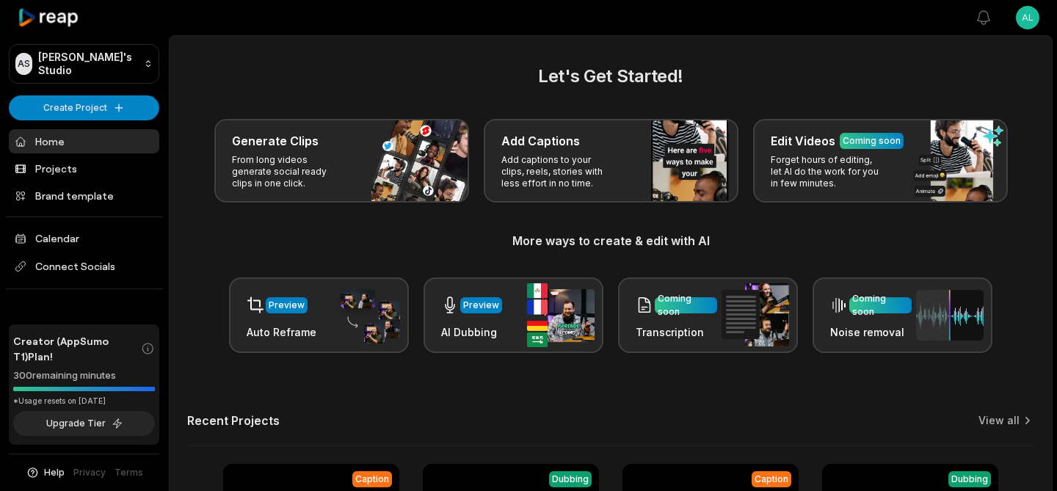 This screenshot has width=1057, height=491. Describe the element at coordinates (999, 421) in the screenshot. I see `a: View all` at that location.